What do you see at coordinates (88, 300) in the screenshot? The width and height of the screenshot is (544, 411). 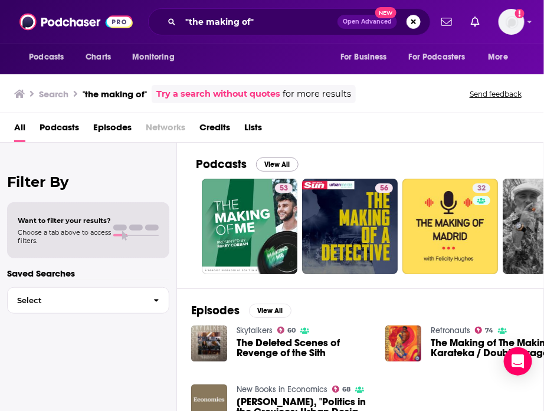 I see `button: Select` at bounding box center [88, 300].